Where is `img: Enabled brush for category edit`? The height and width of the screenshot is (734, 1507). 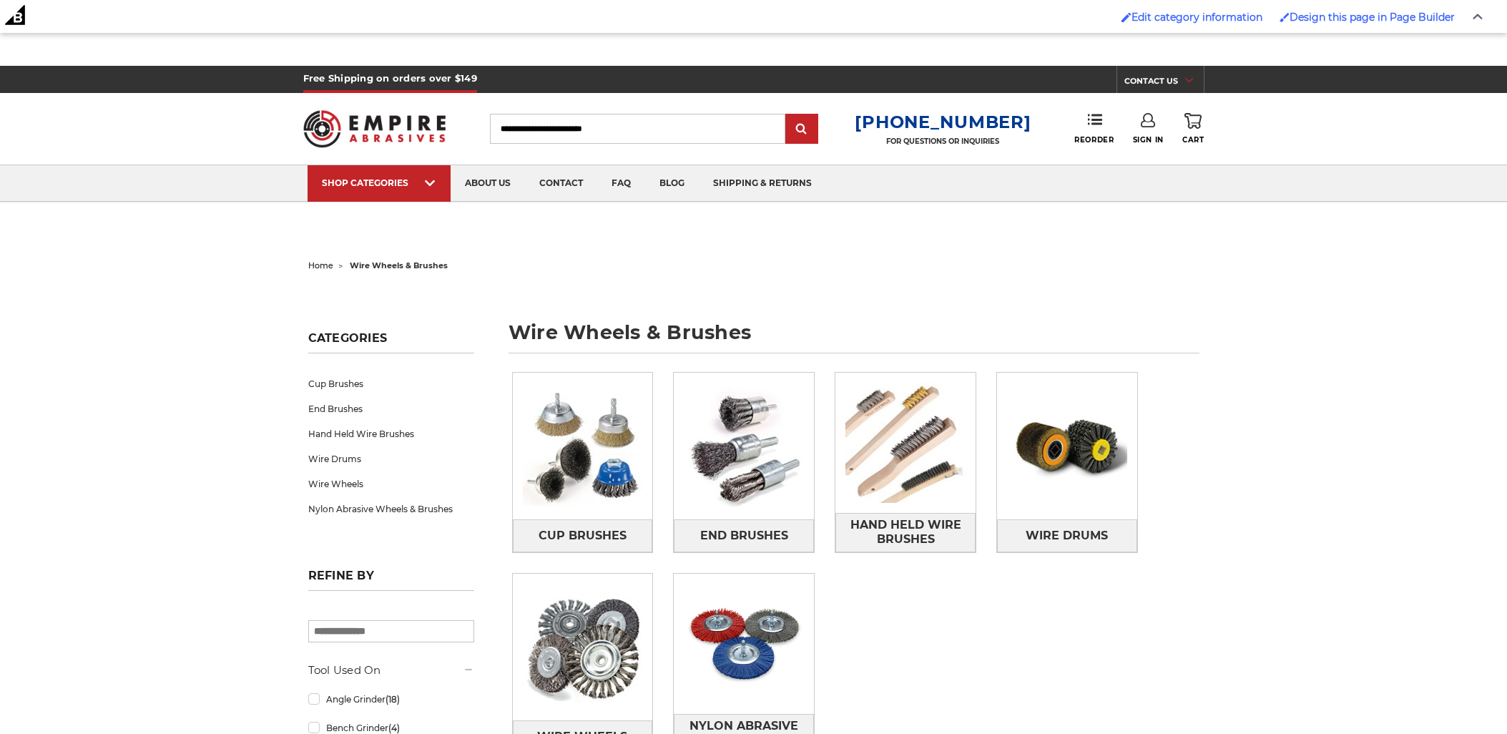
img: Enabled brush for category edit is located at coordinates (1126, 17).